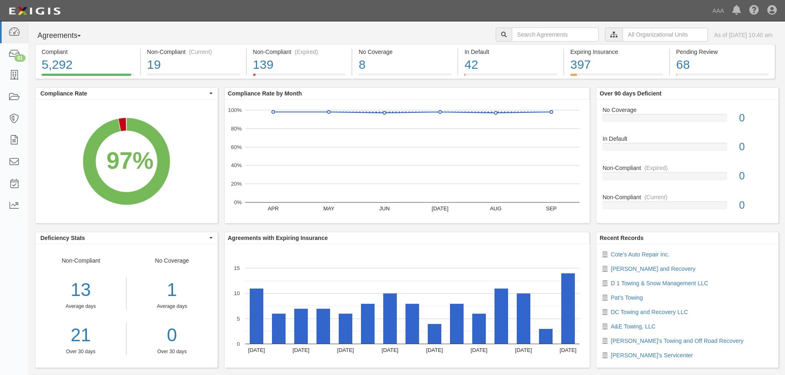  I want to click on text: 40%, so click(236, 165).